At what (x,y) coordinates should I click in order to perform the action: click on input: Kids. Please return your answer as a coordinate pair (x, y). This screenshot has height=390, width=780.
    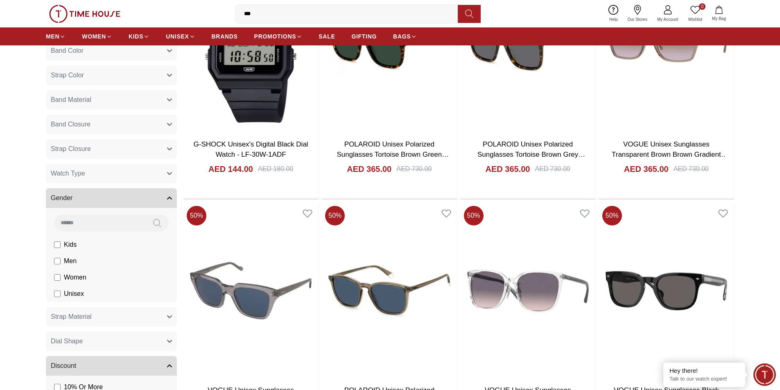
    Looking at the image, I should click on (57, 245).